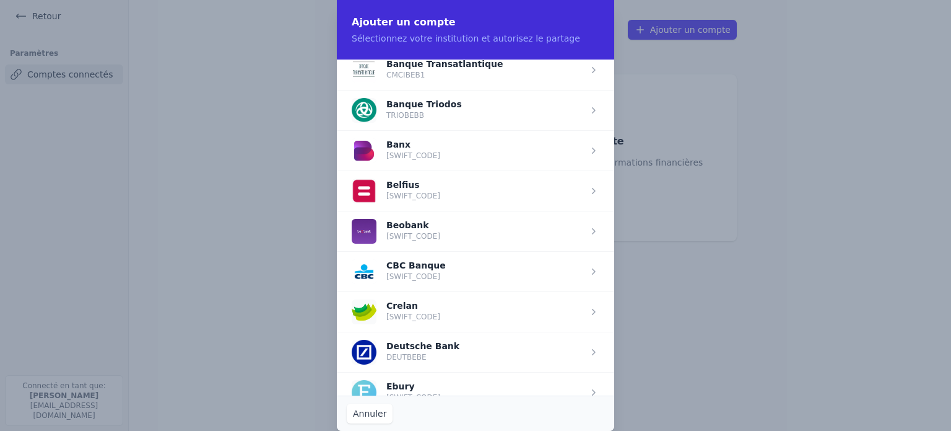  What do you see at coordinates (413, 305) in the screenshot?
I see `p: Crelan` at bounding box center [413, 305].